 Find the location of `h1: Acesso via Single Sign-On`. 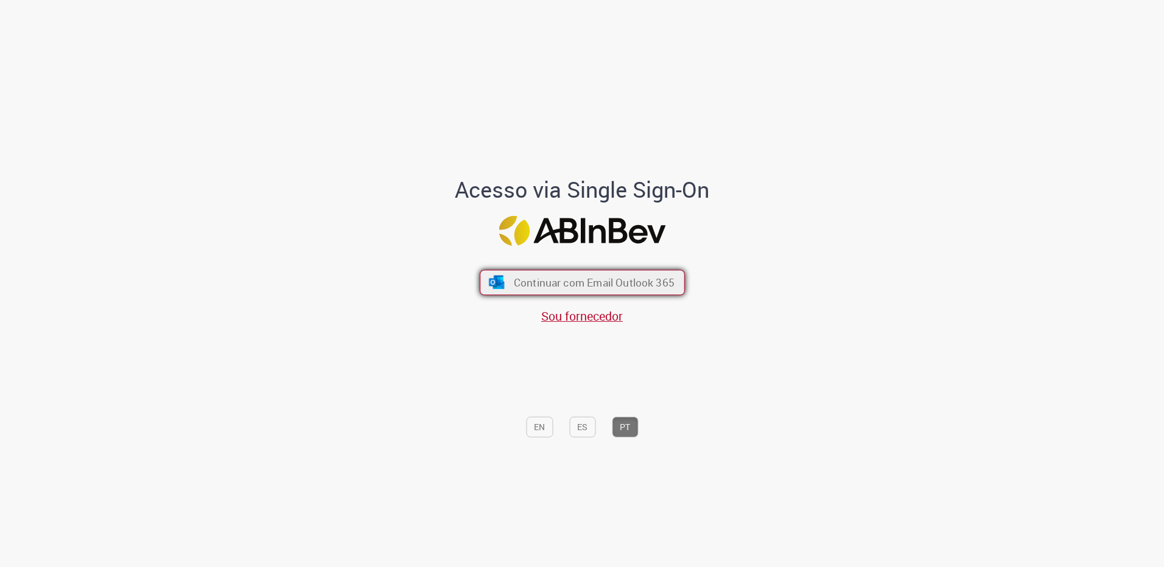

h1: Acesso via Single Sign-On is located at coordinates (582, 190).